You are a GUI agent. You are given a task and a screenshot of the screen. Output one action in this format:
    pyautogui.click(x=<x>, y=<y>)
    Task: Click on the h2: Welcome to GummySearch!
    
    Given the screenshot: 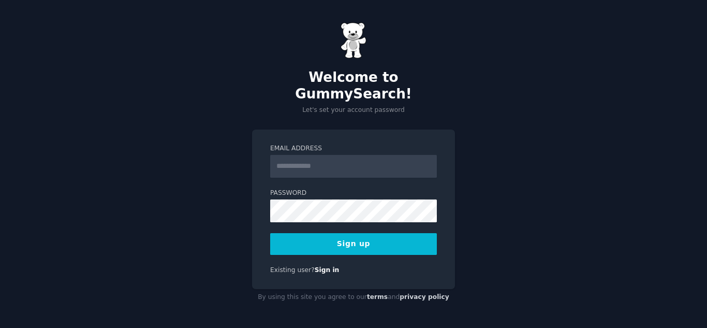 What is the action you would take?
    pyautogui.click(x=354, y=85)
    